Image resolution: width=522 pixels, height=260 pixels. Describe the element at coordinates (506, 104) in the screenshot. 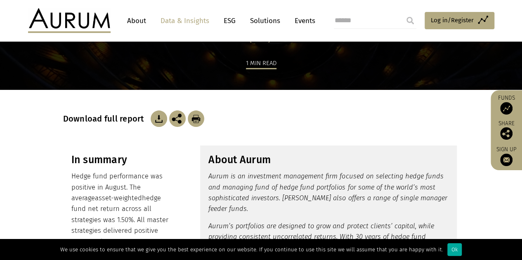

I see `a: Funds` at that location.